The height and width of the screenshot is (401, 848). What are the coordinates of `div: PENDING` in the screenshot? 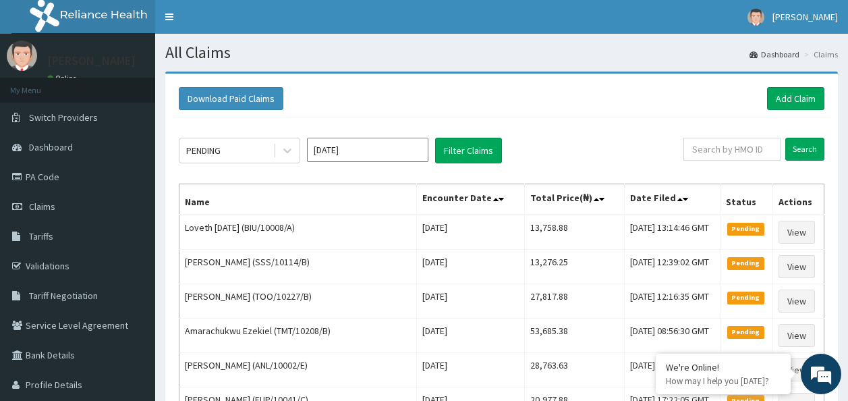 It's located at (203, 150).